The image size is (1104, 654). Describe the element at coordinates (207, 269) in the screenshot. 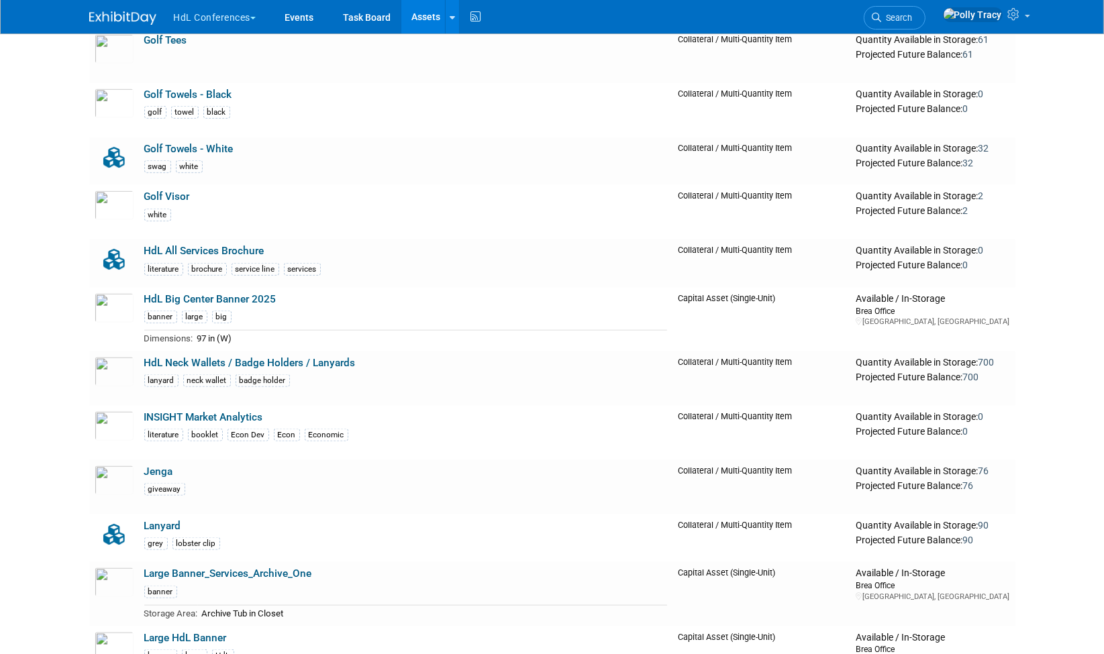

I see `div: brochure` at that location.